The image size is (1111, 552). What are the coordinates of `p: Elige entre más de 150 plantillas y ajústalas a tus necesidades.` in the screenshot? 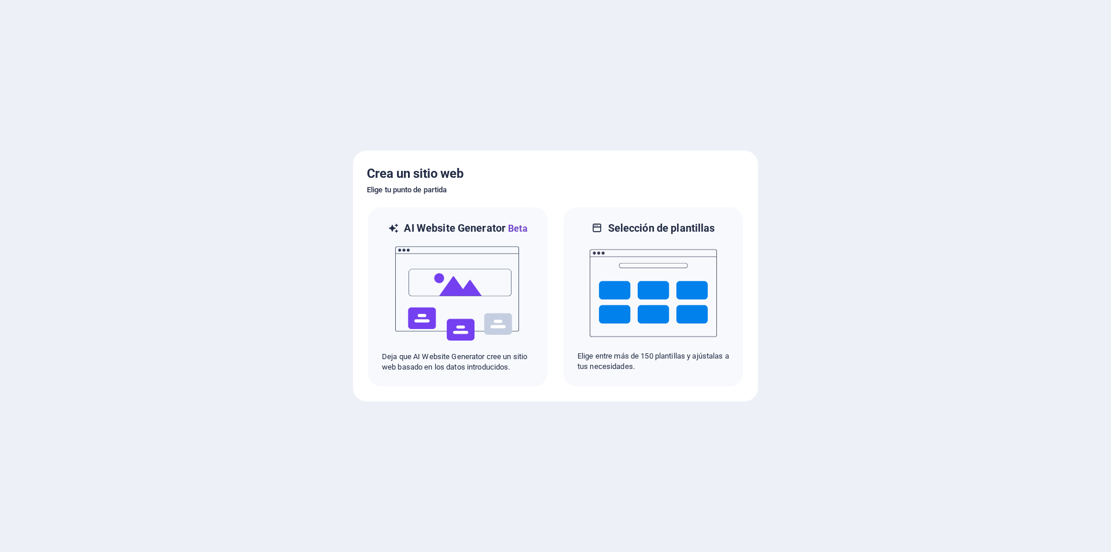 It's located at (653, 361).